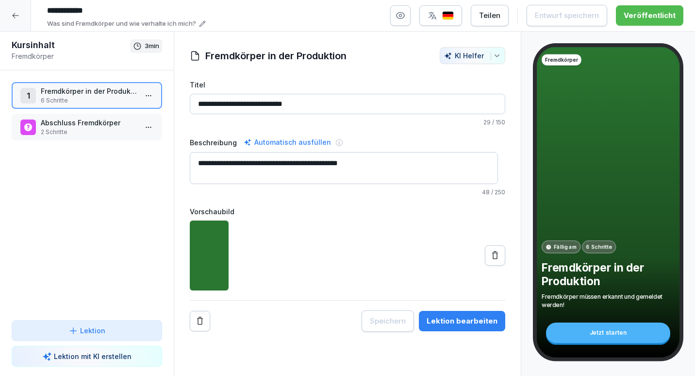  I want to click on p: Fällig am, so click(565, 246).